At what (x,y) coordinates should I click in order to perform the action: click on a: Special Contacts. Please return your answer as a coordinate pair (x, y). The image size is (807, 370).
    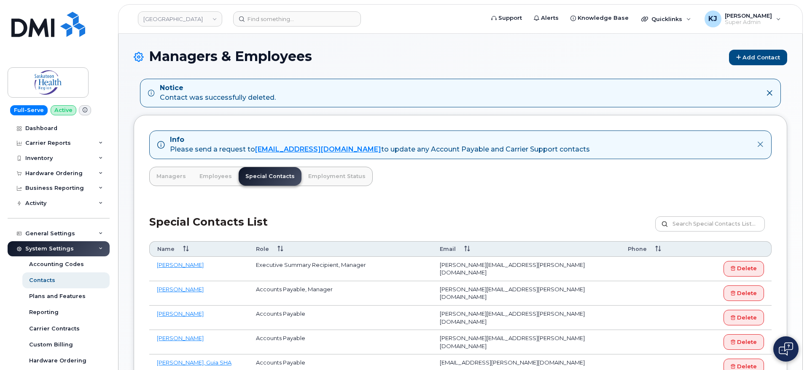
    Looking at the image, I should click on (270, 177).